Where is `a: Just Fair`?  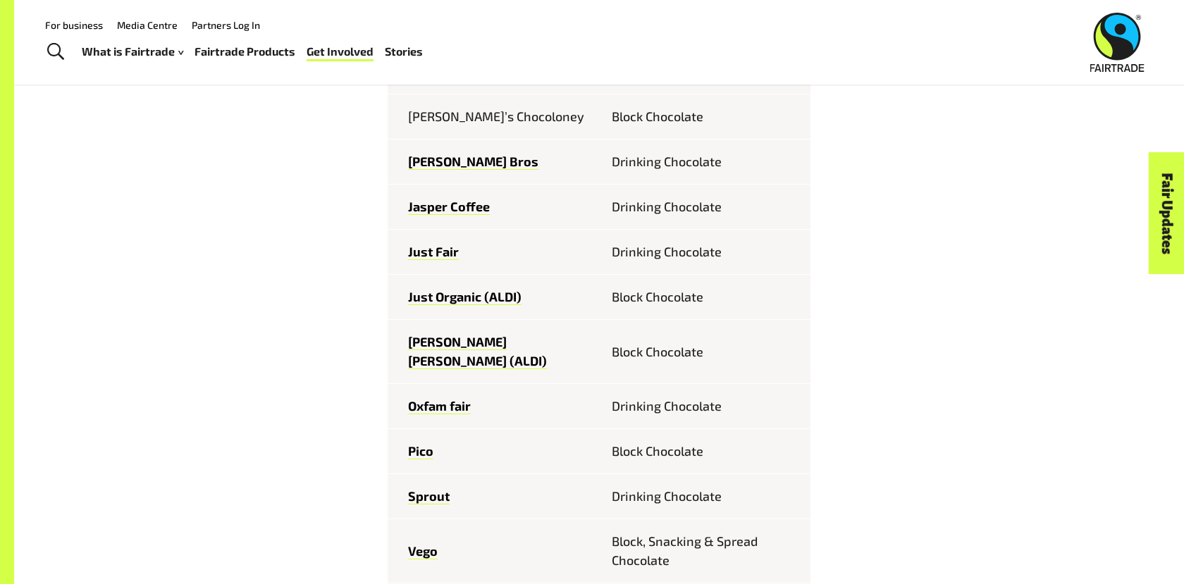
a: Just Fair is located at coordinates (433, 252).